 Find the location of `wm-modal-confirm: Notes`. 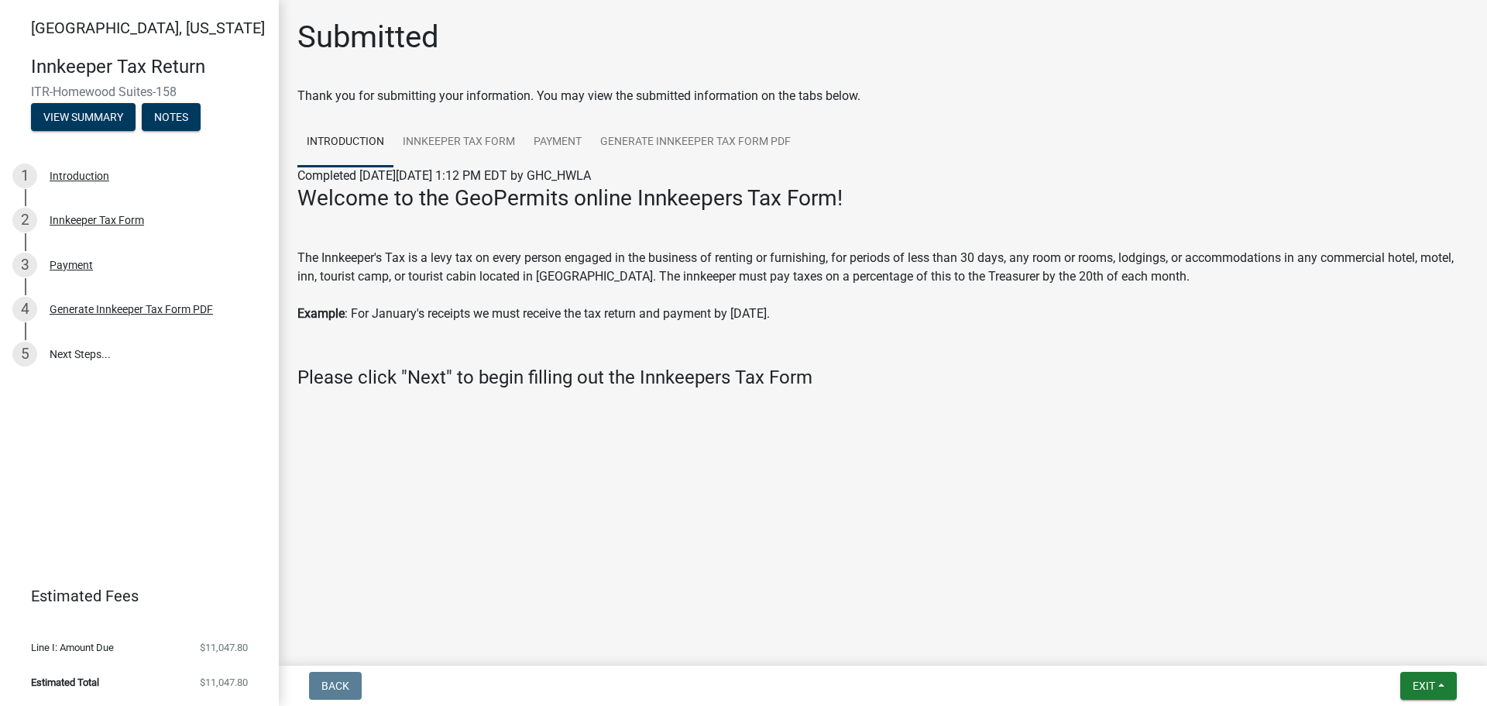

wm-modal-confirm: Notes is located at coordinates (171, 118).